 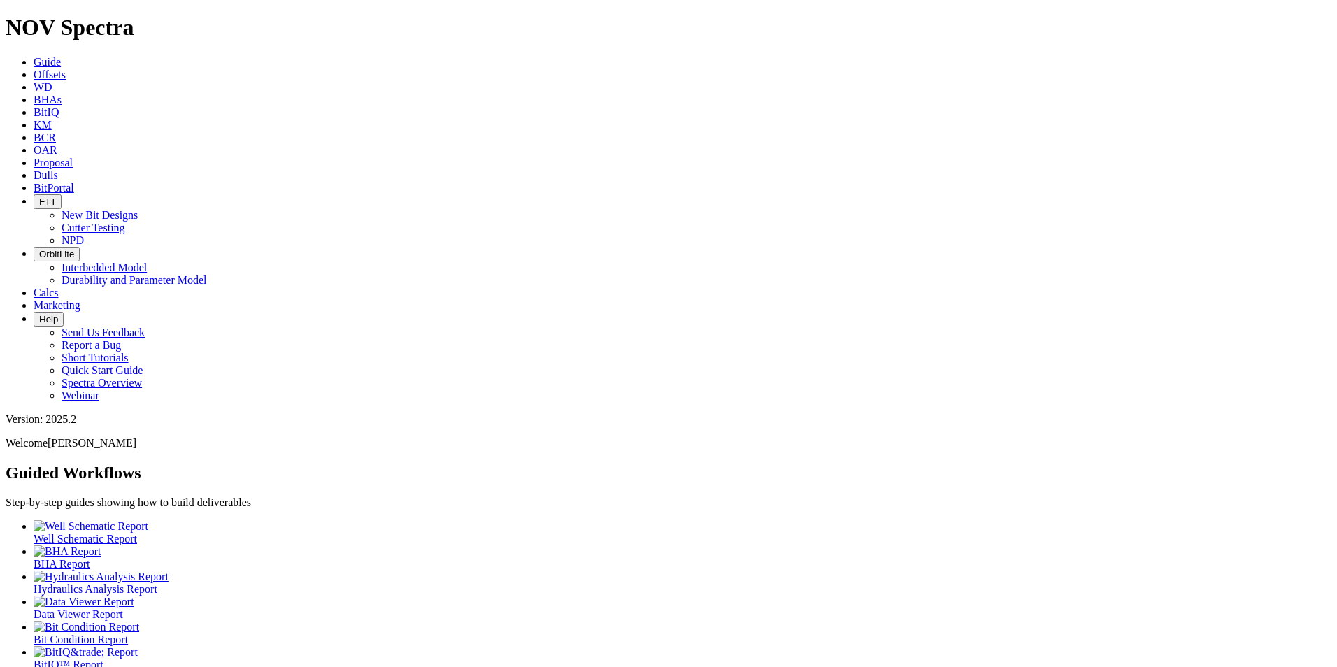 What do you see at coordinates (80, 395) in the screenshot?
I see `a: Webinar` at bounding box center [80, 395].